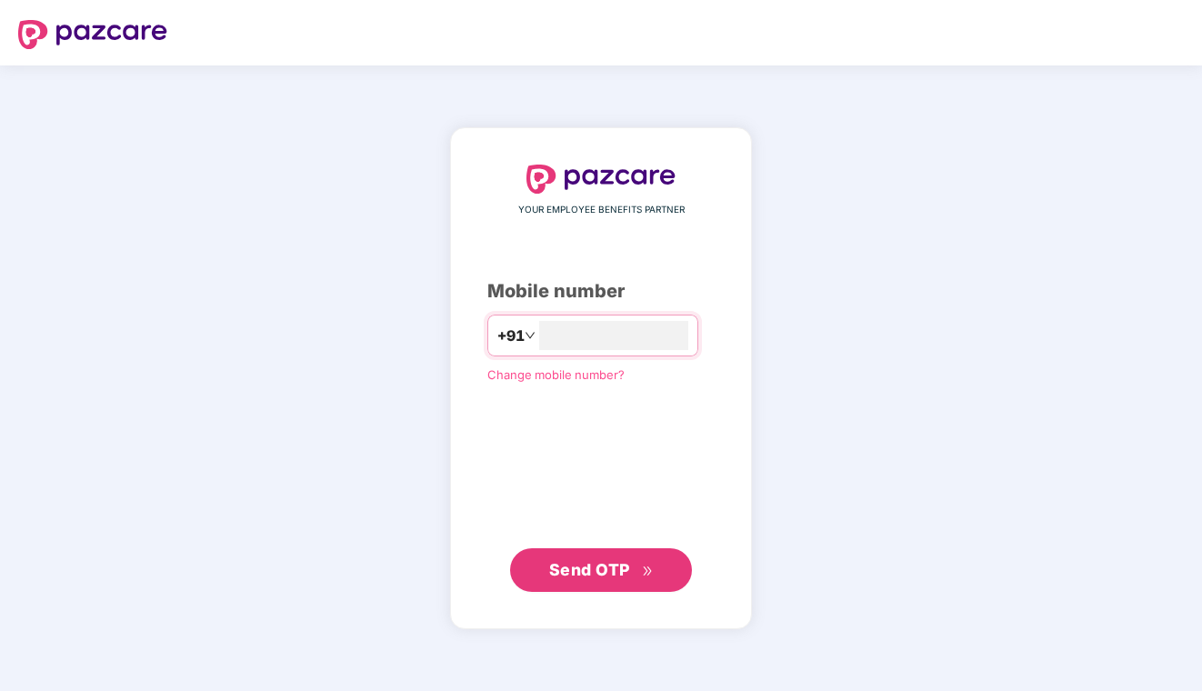 The height and width of the screenshot is (691, 1202). Describe the element at coordinates (555, 375) in the screenshot. I see `span: Change mobile number?` at that location.